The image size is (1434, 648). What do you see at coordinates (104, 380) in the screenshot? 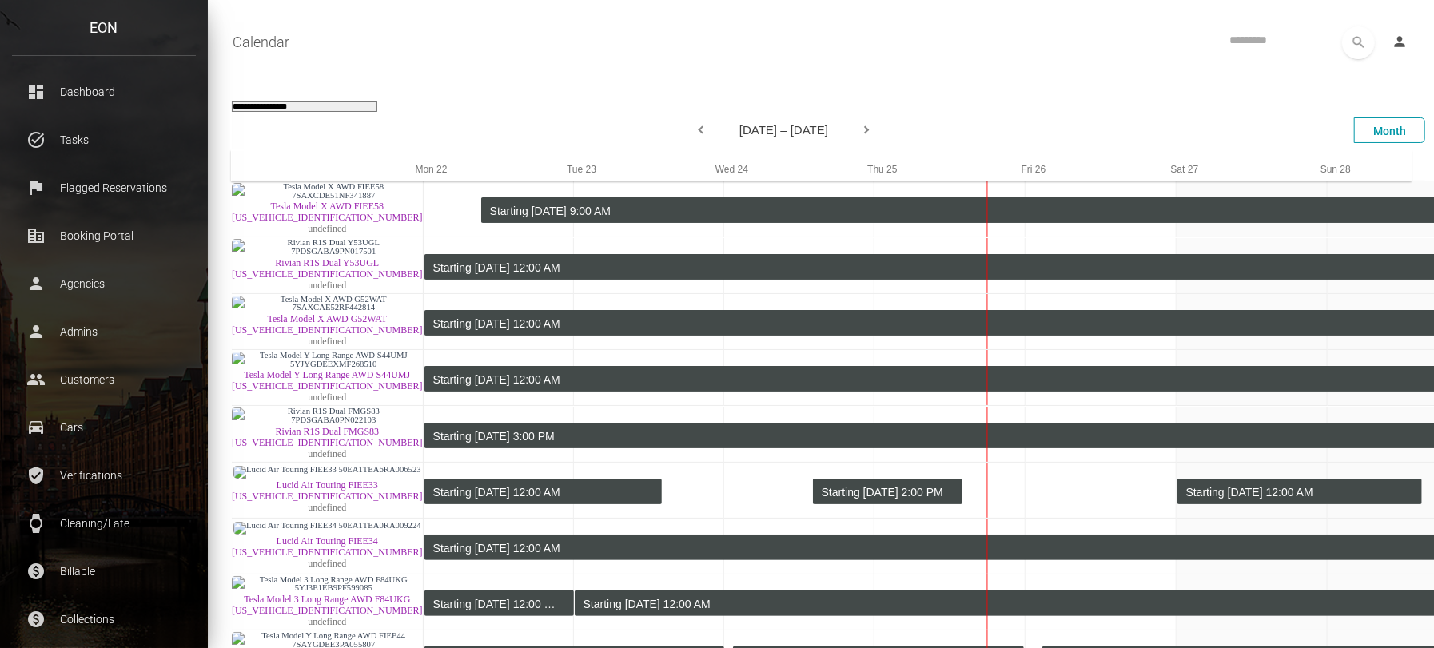
I see `a: people Customers` at bounding box center [104, 380].